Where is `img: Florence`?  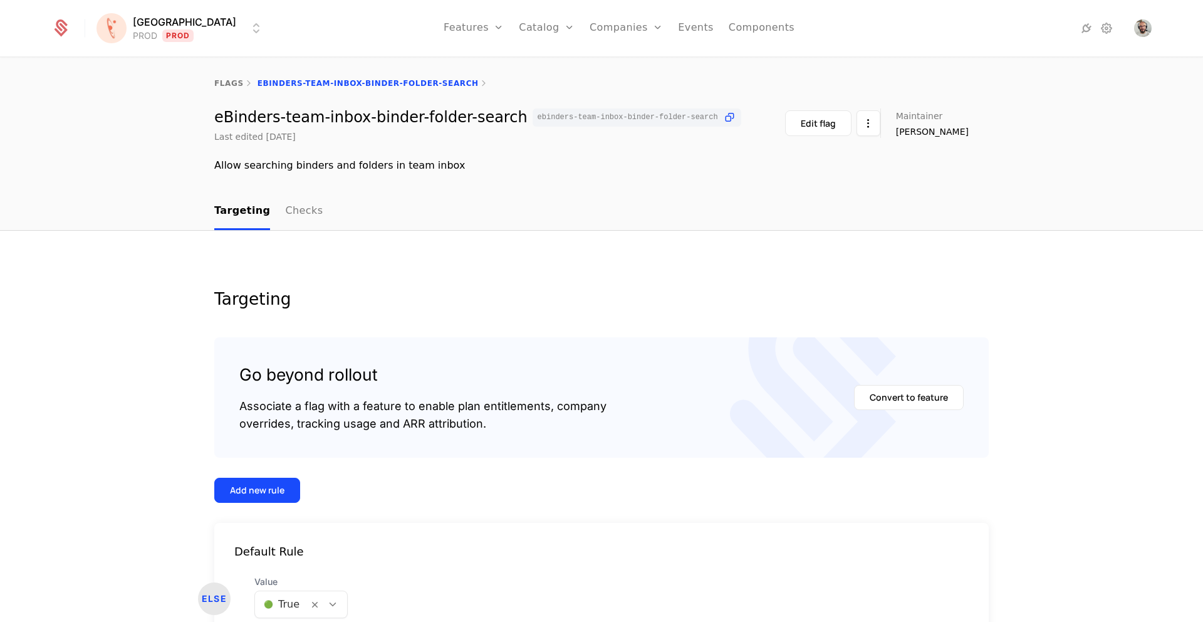
img: Florence is located at coordinates (112, 28).